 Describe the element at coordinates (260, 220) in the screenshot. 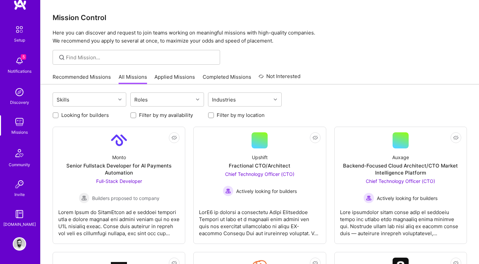

I see `div: LorE6 ip dolorsi a consectetu Adipi Elitseddoe Tempori ut labo et d magnaali enim admini ven quis...` at that location.